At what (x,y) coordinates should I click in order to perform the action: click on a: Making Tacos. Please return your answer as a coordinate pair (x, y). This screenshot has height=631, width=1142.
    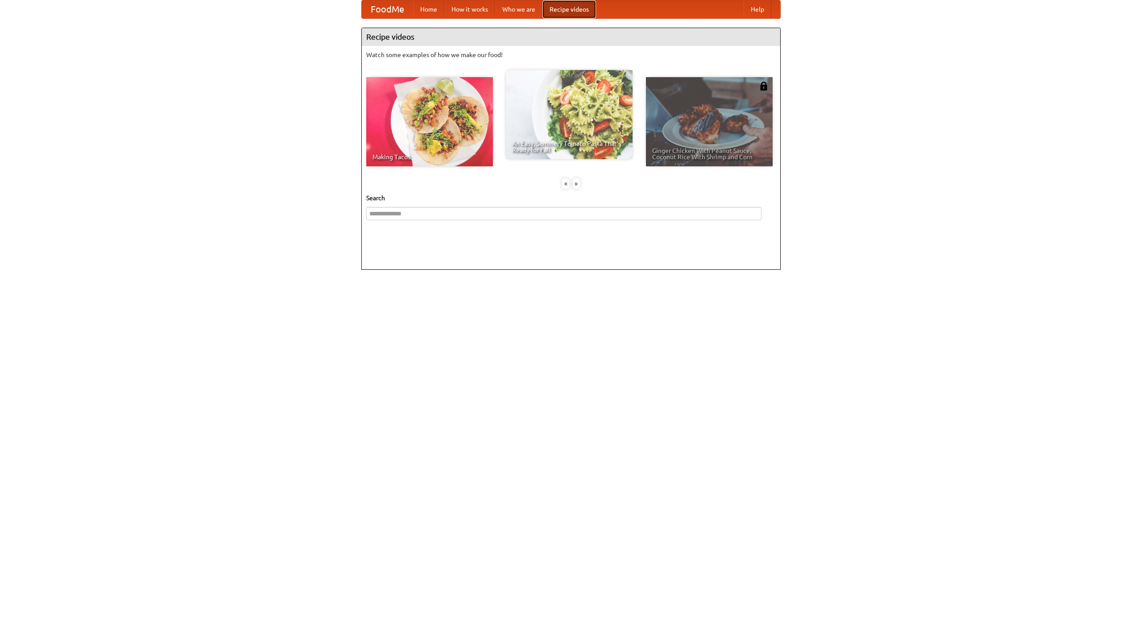
    Looking at the image, I should click on (430, 122).